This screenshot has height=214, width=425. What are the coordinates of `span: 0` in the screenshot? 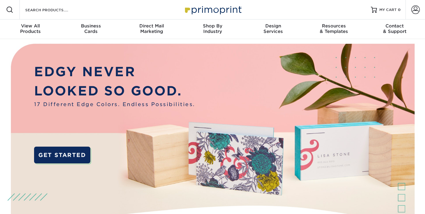 It's located at (400, 10).